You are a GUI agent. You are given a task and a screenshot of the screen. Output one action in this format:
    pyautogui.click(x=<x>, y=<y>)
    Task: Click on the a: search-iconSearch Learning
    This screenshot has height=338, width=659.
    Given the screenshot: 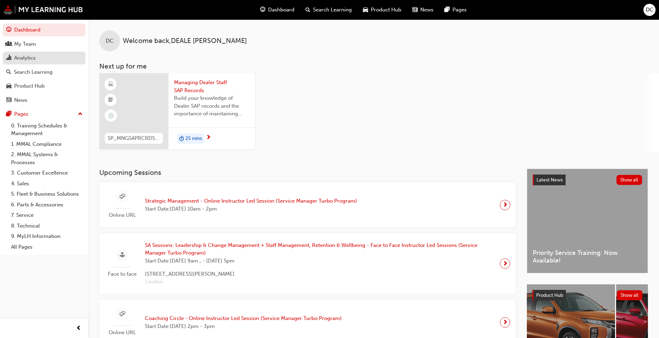 What is the action you would take?
    pyautogui.click(x=329, y=10)
    